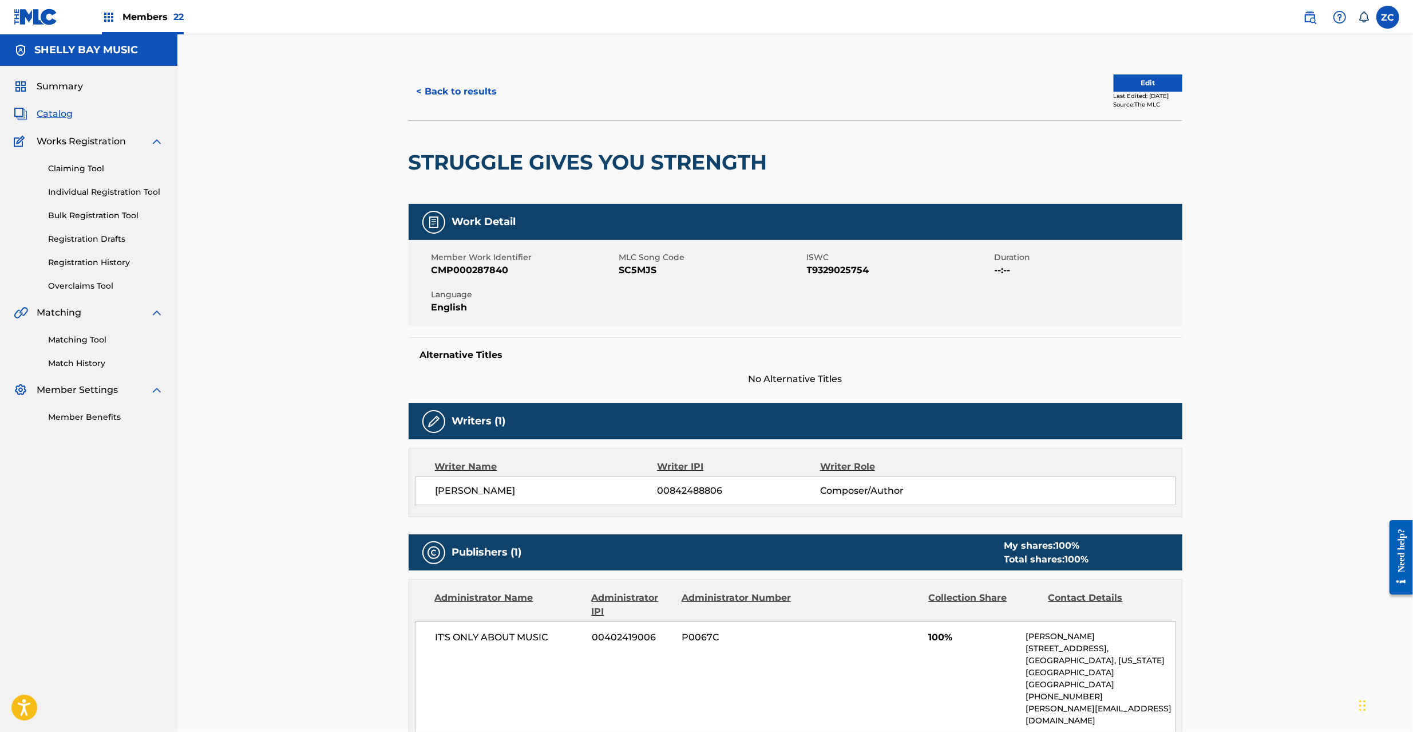  I want to click on img: MLC Logo, so click(35, 17).